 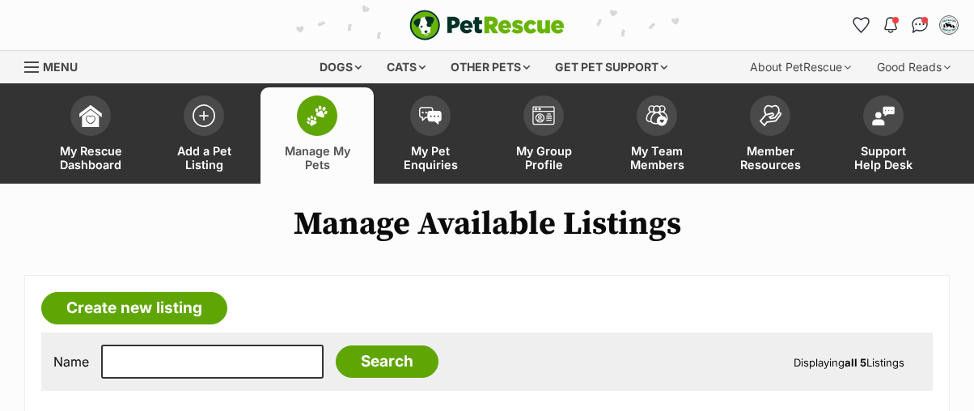 What do you see at coordinates (134, 308) in the screenshot?
I see `a: Create new listing` at bounding box center [134, 308].